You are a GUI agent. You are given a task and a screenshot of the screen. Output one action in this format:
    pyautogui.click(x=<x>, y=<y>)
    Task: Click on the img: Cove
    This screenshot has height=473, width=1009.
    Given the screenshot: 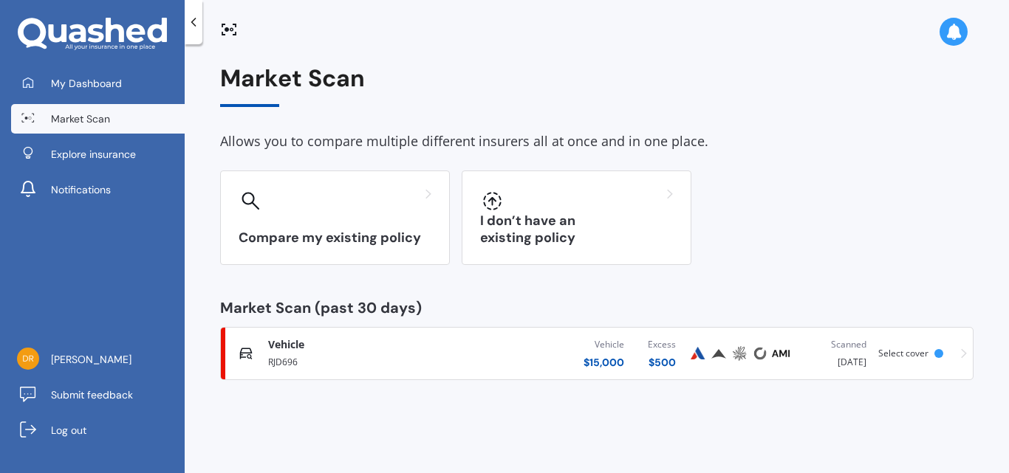 What is the action you would take?
    pyautogui.click(x=760, y=354)
    